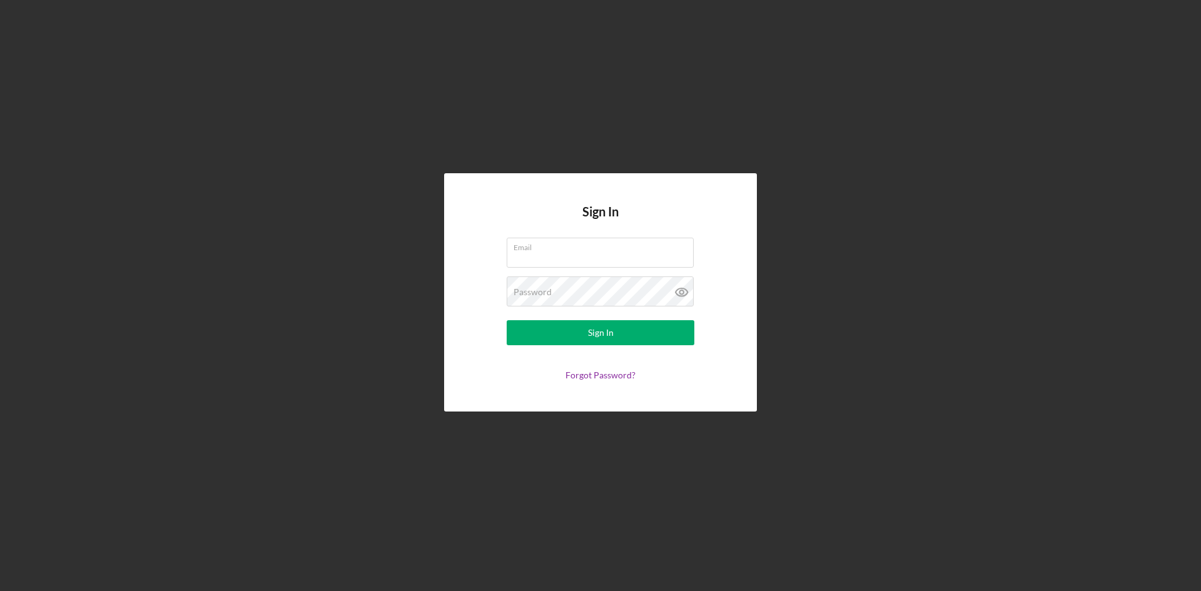 The width and height of the screenshot is (1201, 591). Describe the element at coordinates (601, 221) in the screenshot. I see `h4: Sign In` at that location.